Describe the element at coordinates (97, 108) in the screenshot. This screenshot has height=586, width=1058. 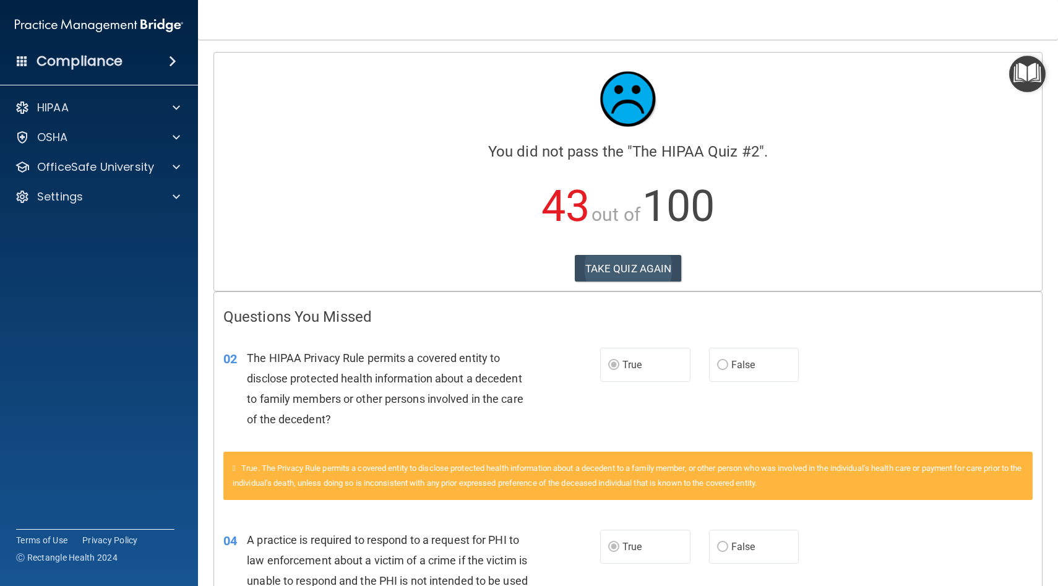
I see `a: HIPAA` at that location.